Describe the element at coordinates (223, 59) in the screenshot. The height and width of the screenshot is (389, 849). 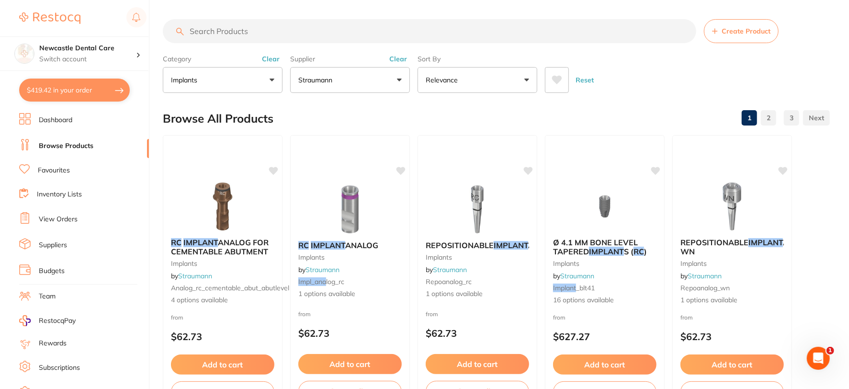
I see `label: Category` at that location.